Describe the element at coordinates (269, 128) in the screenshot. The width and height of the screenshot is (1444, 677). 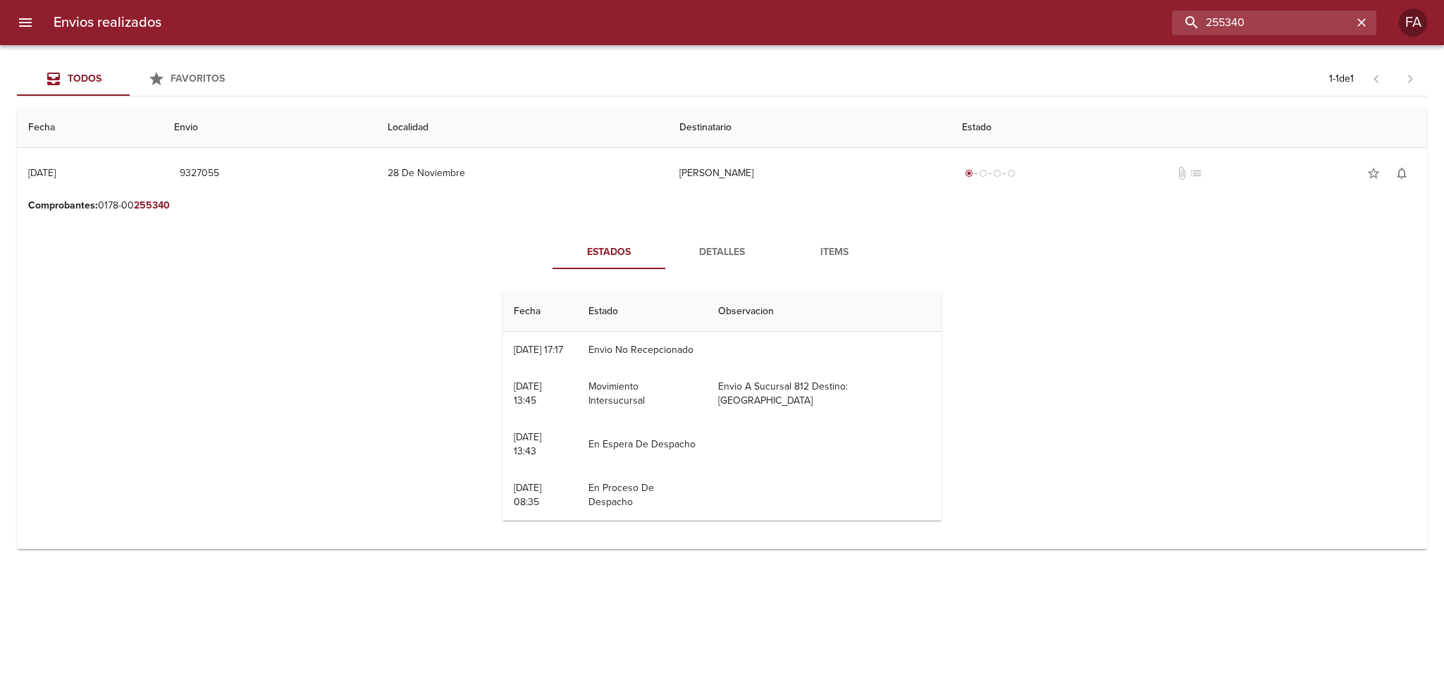
I see `th: Envio` at that location.